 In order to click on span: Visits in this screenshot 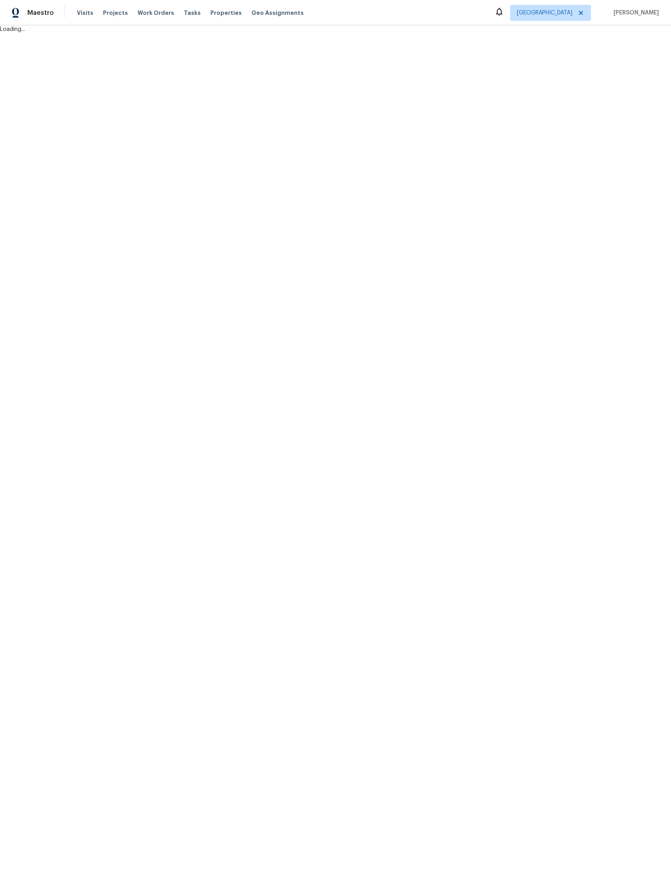, I will do `click(85, 13)`.